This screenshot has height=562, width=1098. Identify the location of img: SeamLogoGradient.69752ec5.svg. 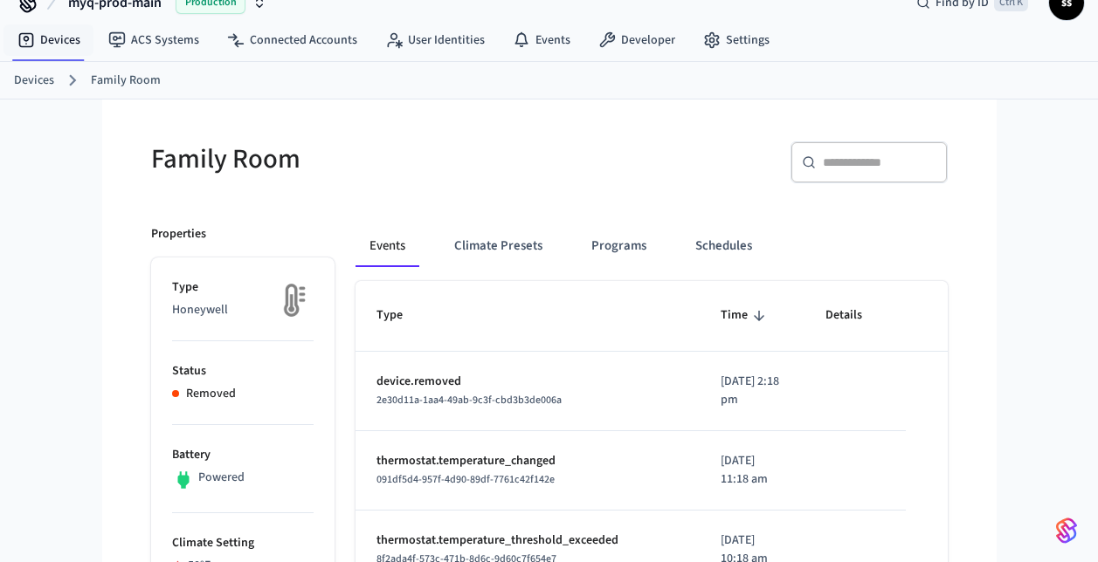
(1066, 531).